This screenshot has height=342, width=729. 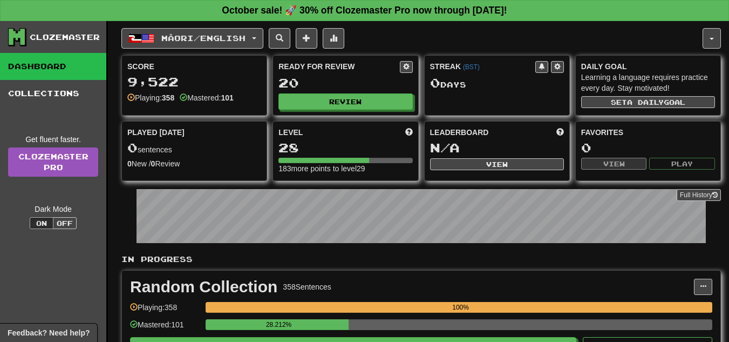 What do you see at coordinates (207, 98) in the screenshot?
I see `div: Mastered:` at bounding box center [207, 98].